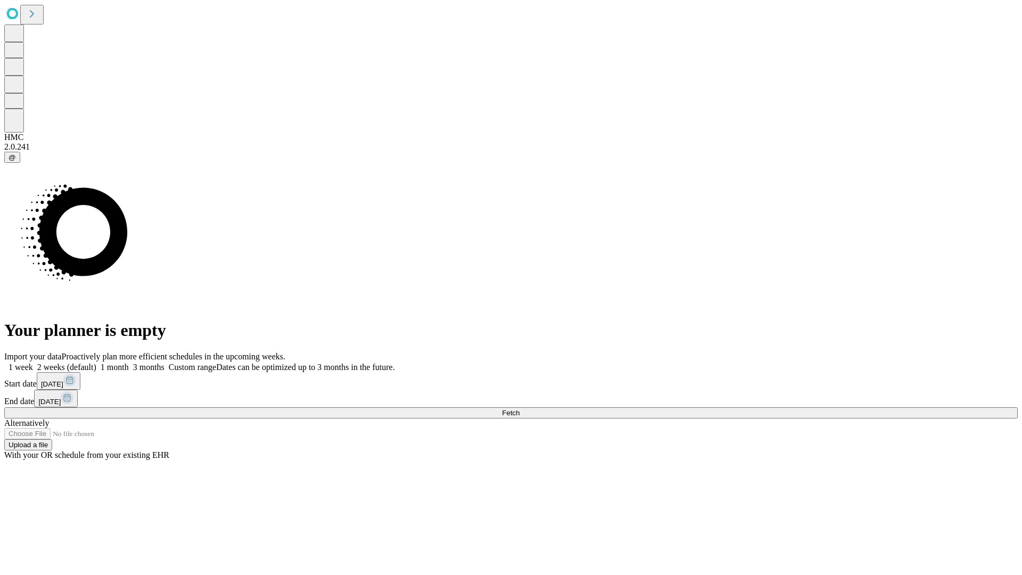  What do you see at coordinates (511, 398) in the screenshot?
I see `div: End date` at bounding box center [511, 398].